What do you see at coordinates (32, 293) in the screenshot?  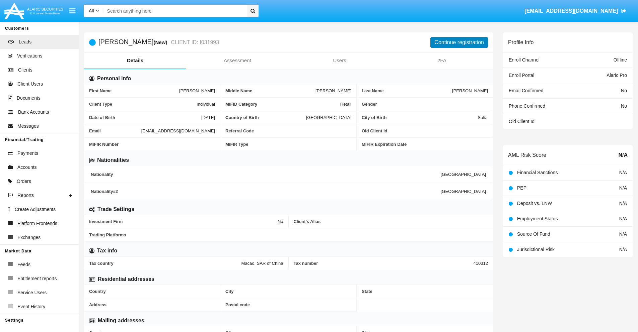 I see `span: Service Users` at bounding box center [32, 293].